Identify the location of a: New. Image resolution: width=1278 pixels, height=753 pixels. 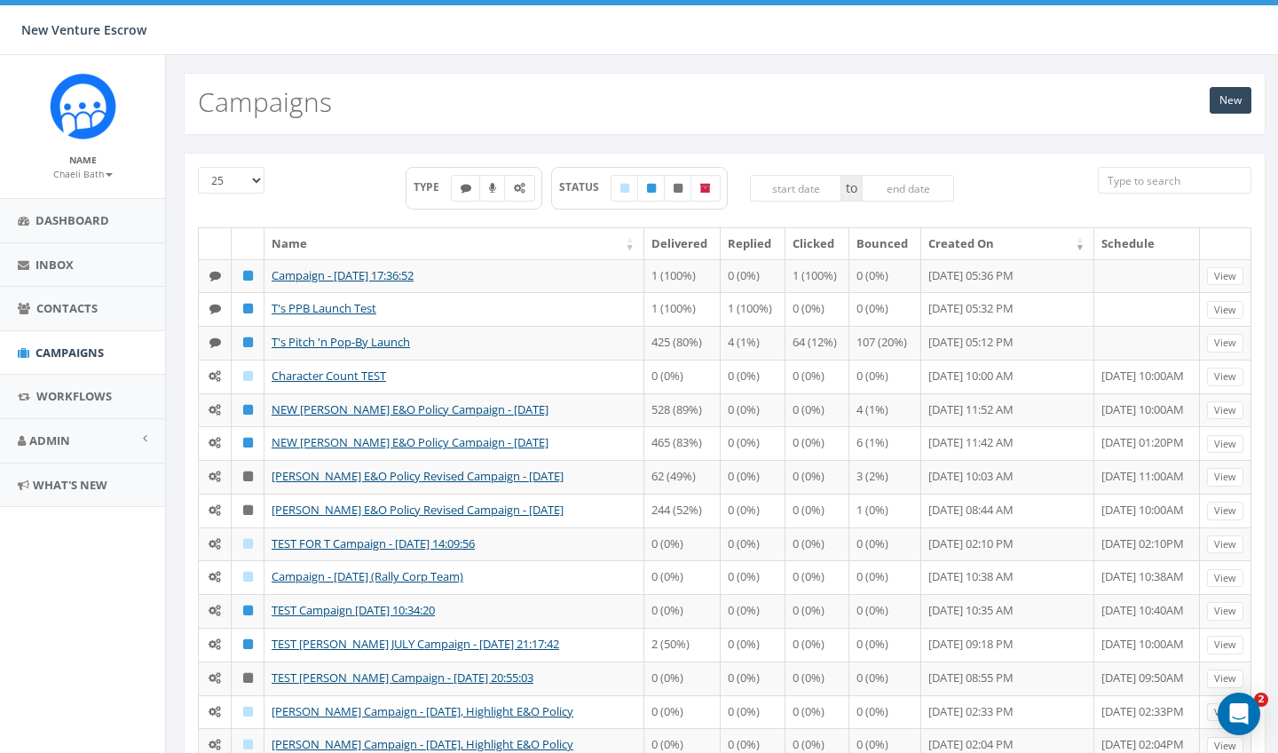
(1230, 100).